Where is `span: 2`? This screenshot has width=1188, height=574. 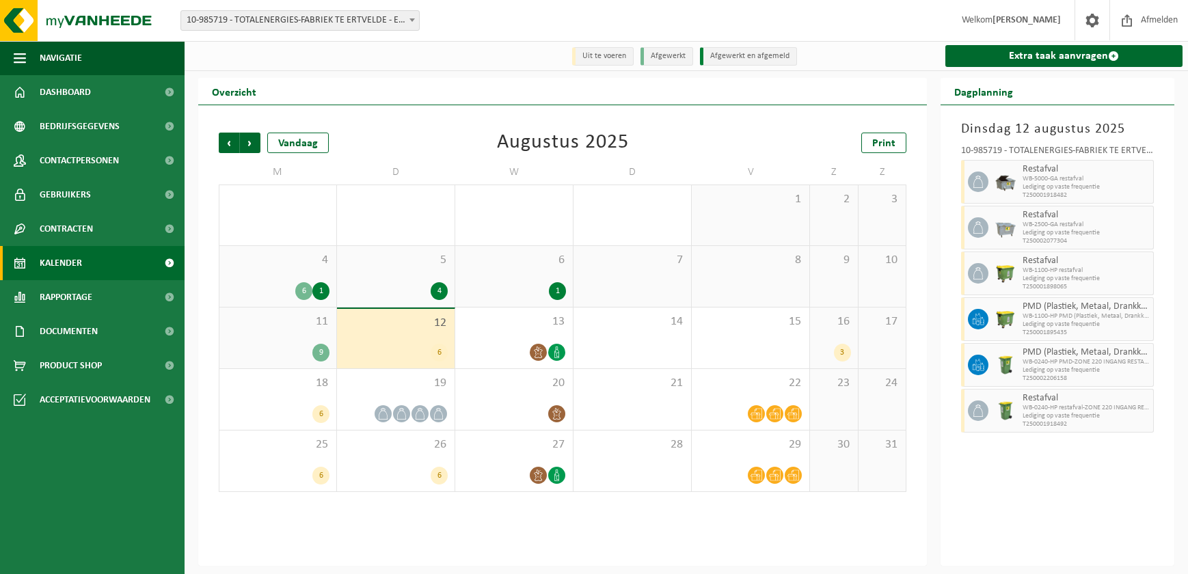
span: 2 is located at coordinates (833, 200).